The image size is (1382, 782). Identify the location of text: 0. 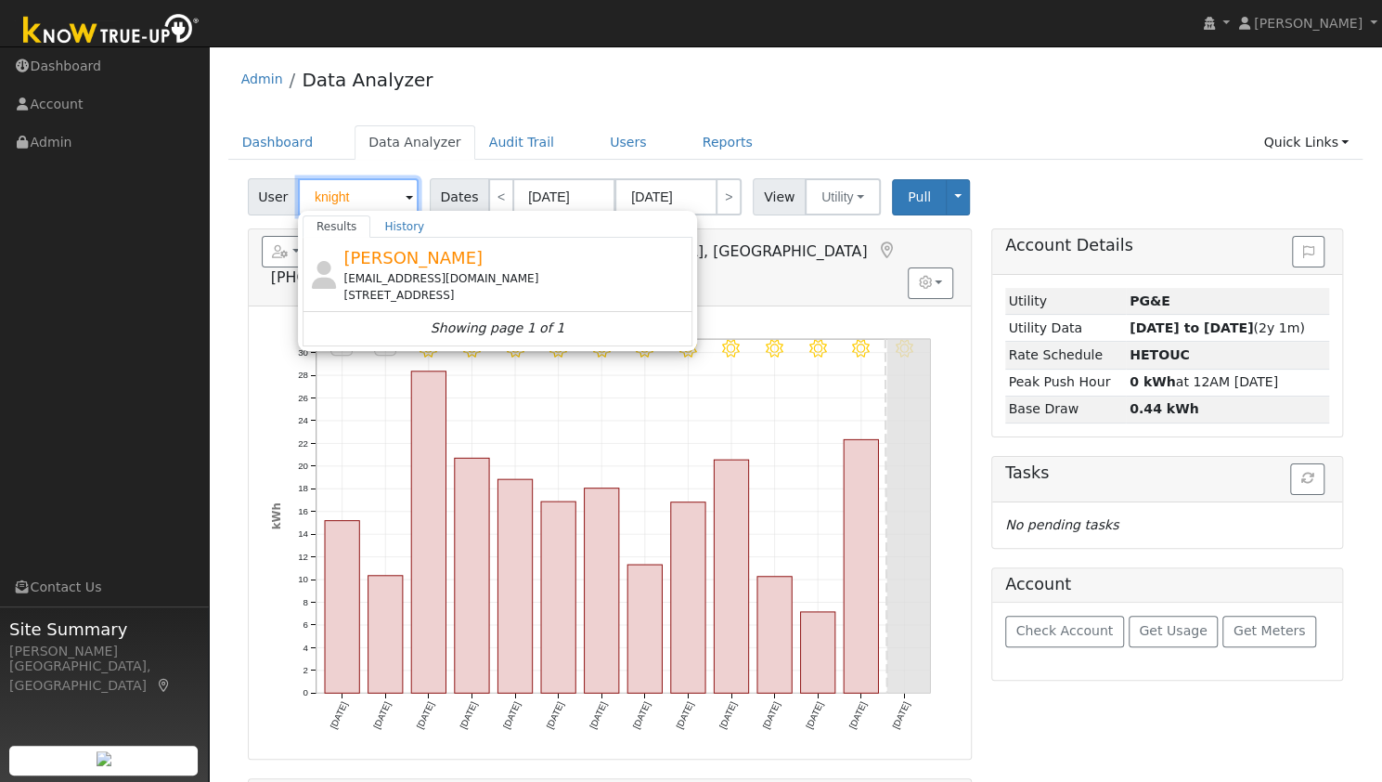
(305, 692).